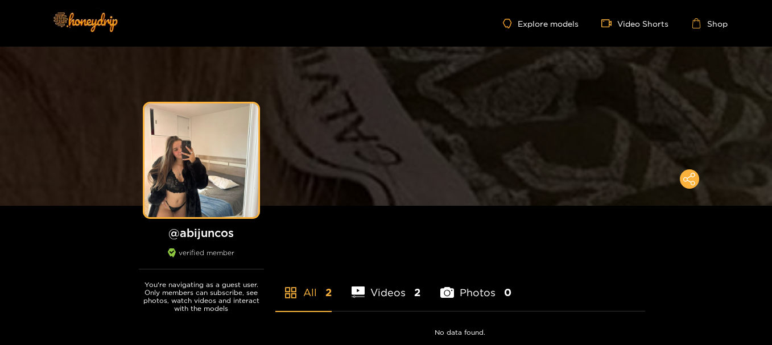  What do you see at coordinates (201, 297) in the screenshot?
I see `p: You're navigating as a guest user. Only members can subscribe, see photos, watch videos and inter...` at bounding box center [201, 297].